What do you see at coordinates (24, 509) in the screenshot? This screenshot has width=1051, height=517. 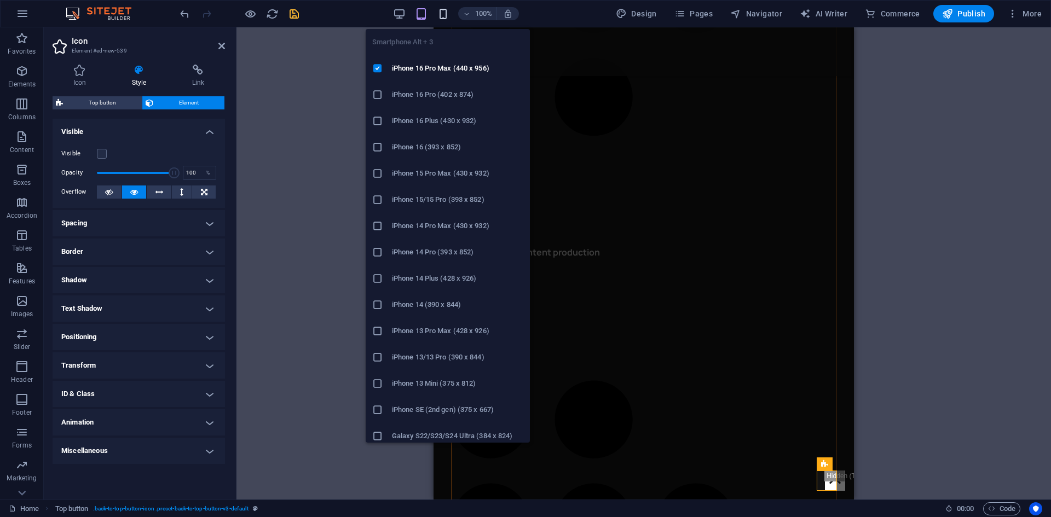 I see `a: Click to cancel selection. Double-click to open Pages` at bounding box center [24, 509].